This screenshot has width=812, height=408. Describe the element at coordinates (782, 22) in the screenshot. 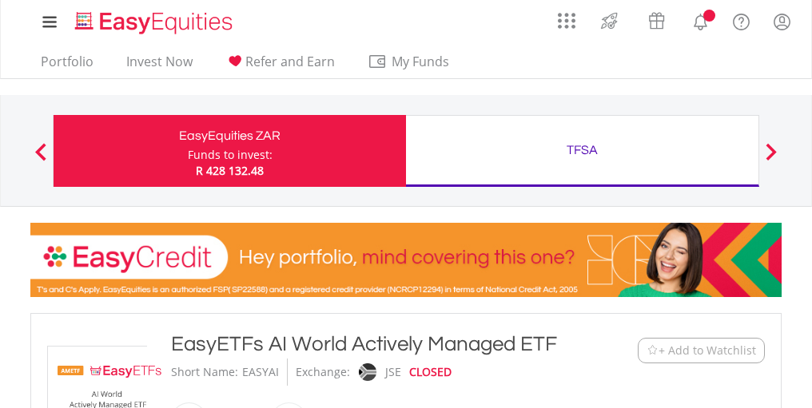

I see `a: My Profile` at that location.